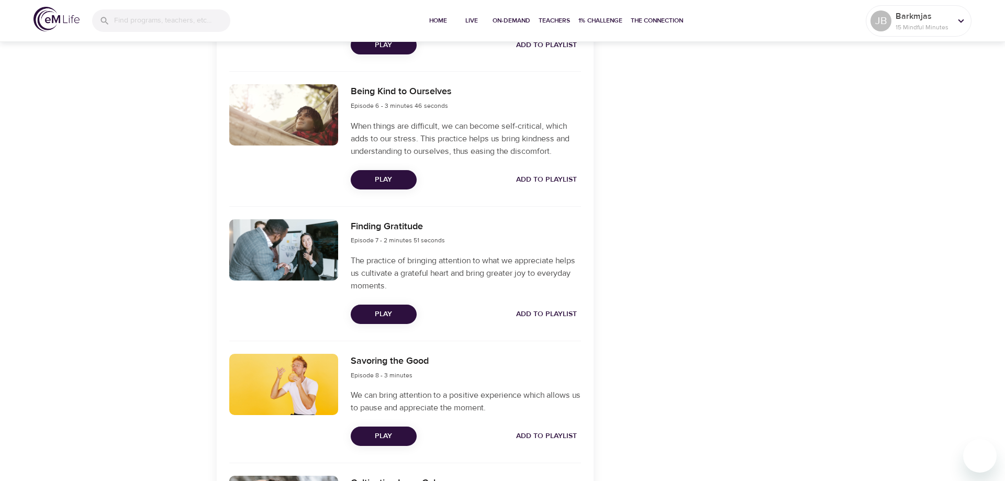 The image size is (1005, 481). I want to click on span: Episode 7 - 2 minutes 51 seconds, so click(398, 240).